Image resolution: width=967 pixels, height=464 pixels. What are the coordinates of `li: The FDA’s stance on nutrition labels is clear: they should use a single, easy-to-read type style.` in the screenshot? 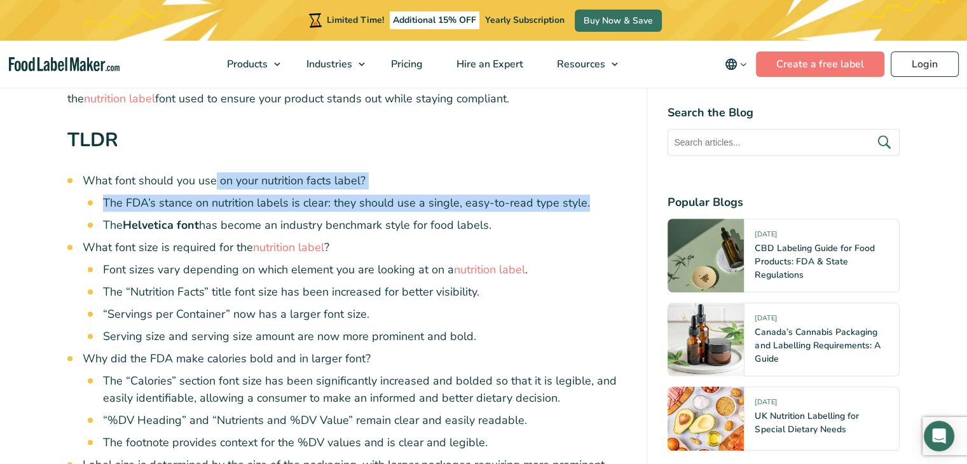 It's located at (365, 203).